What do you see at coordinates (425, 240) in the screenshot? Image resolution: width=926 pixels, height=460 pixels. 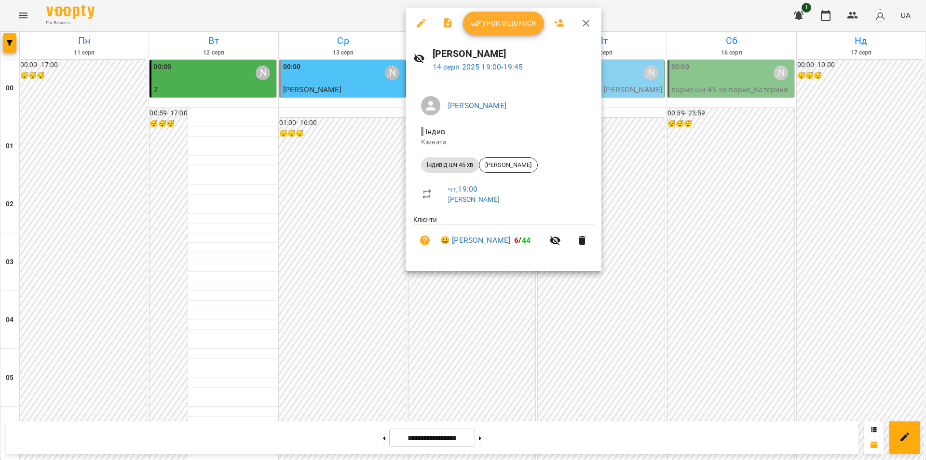 I see `button: Візит ще не сплачено. Додати оплату?` at bounding box center [425, 240].